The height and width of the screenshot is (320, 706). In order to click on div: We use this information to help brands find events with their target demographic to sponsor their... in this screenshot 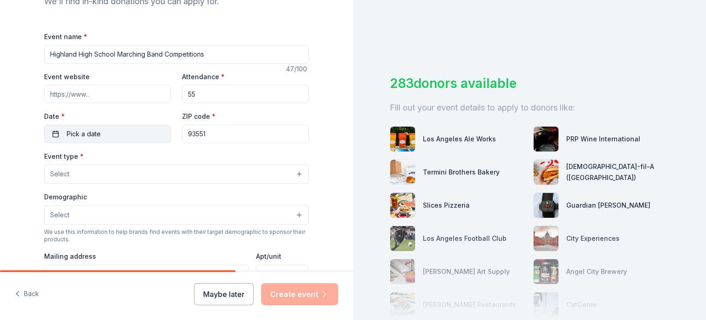, I will do `click(177, 235)`.